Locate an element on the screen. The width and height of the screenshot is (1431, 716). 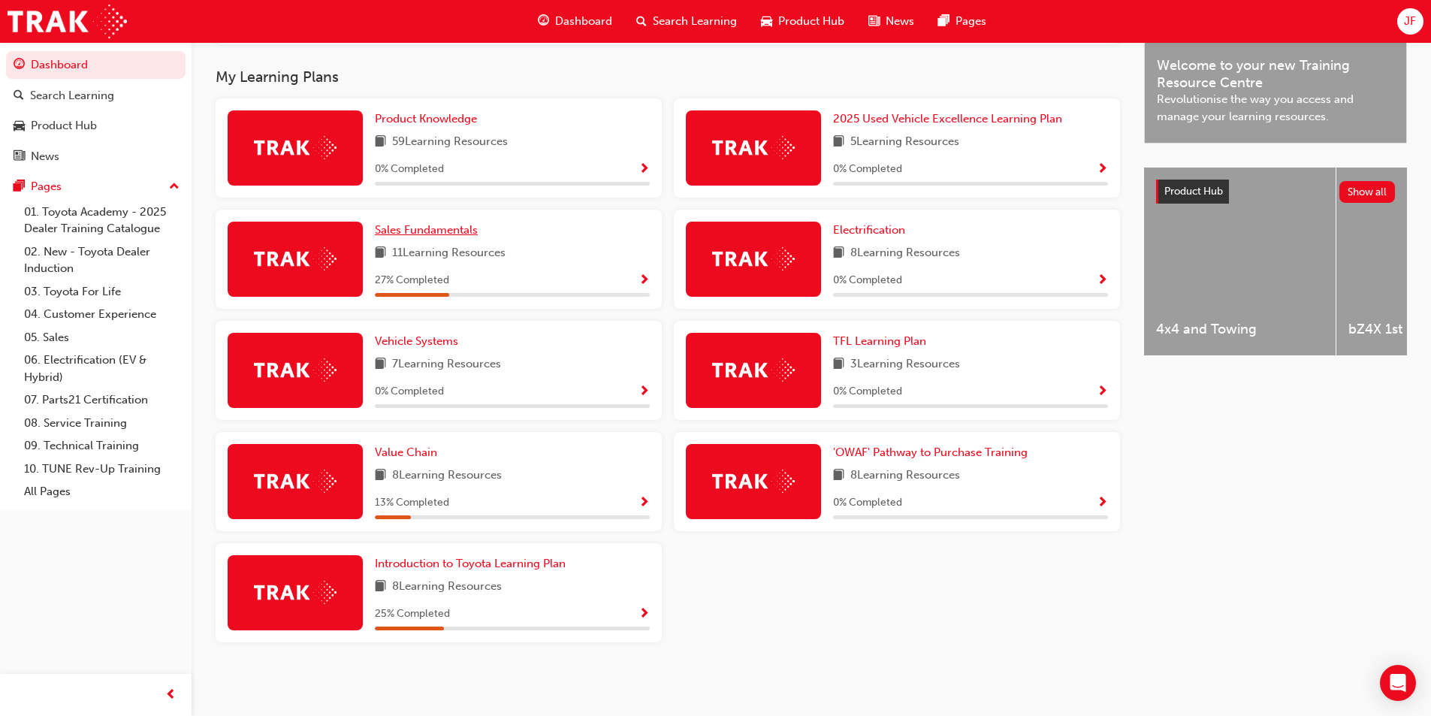
span: Dashboard is located at coordinates (584, 21).